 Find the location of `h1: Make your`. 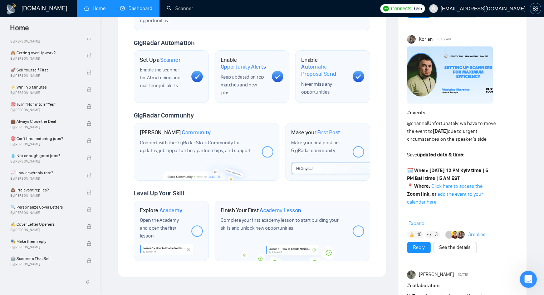

h1: Make your is located at coordinates (315, 133).